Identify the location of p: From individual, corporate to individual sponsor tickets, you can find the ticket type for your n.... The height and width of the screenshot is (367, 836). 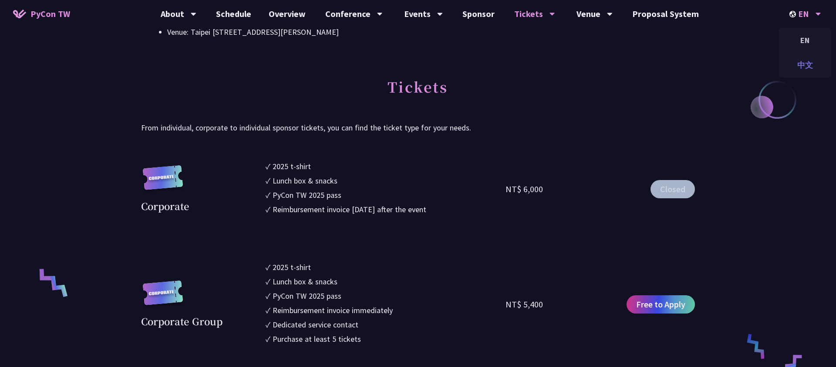
(418, 128).